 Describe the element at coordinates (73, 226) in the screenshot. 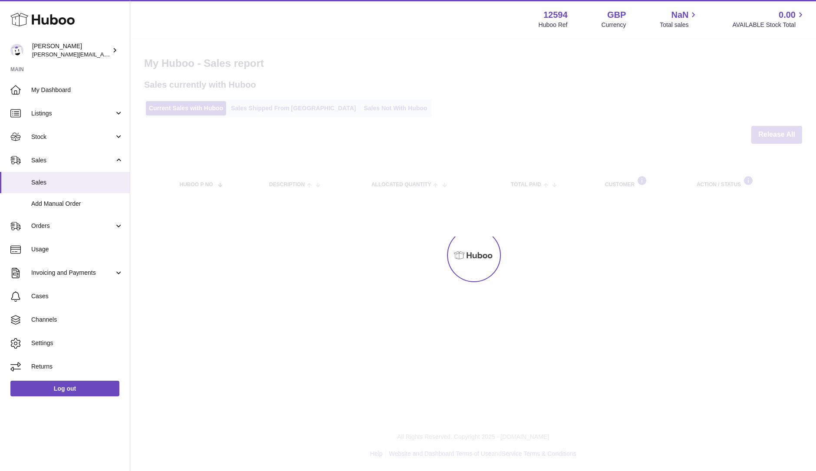

I see `span: Orders` at that location.